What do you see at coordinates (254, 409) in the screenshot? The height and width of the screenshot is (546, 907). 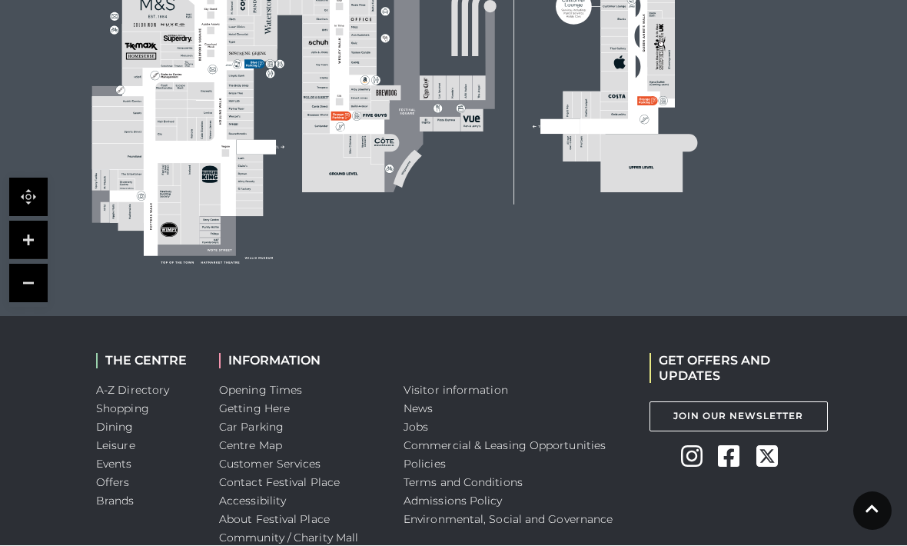 I see `a: Getting Here` at bounding box center [254, 409].